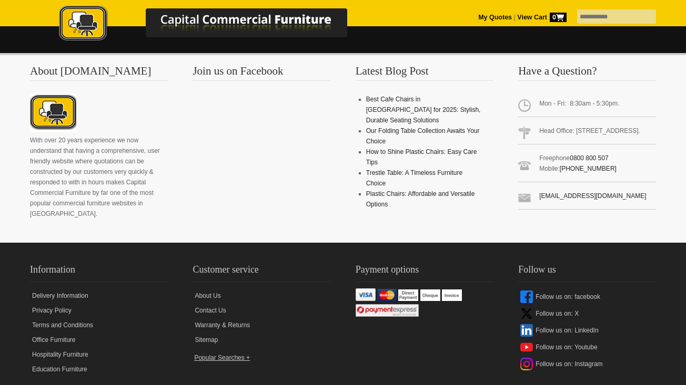 This screenshot has width=686, height=385. What do you see at coordinates (261, 325) in the screenshot?
I see `a: Warranty & Returns` at bounding box center [261, 325].